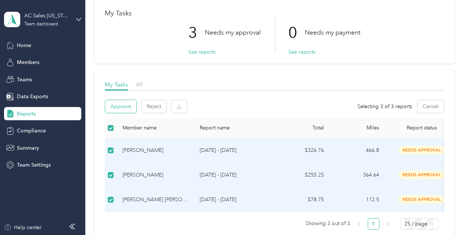 The image size is (467, 235). What do you see at coordinates (24, 79) in the screenshot?
I see `span: Teams` at bounding box center [24, 79].